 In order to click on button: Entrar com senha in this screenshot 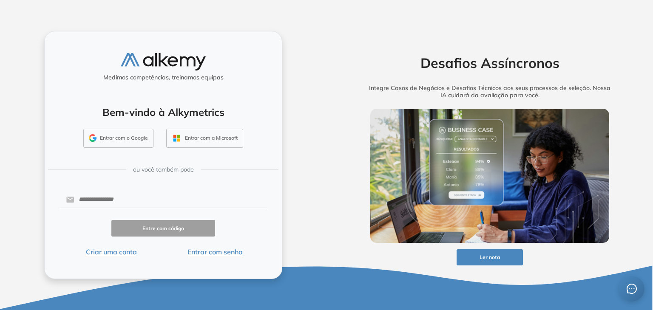, I will do `click(215, 252)`.